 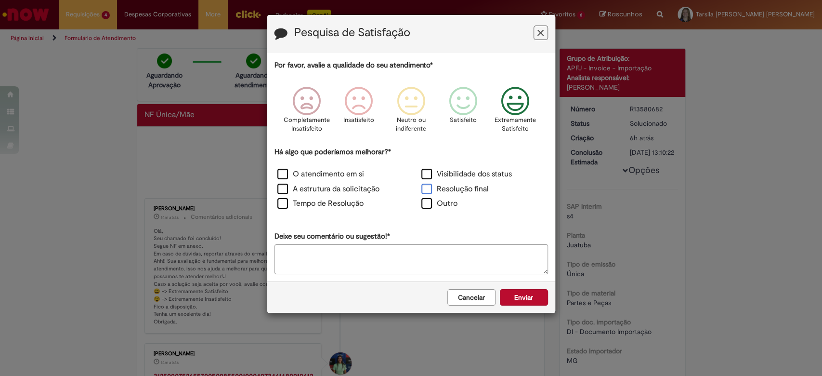 I want to click on label: Por favor, avalie a qualidade do seu atendimento*, so click(x=353, y=65).